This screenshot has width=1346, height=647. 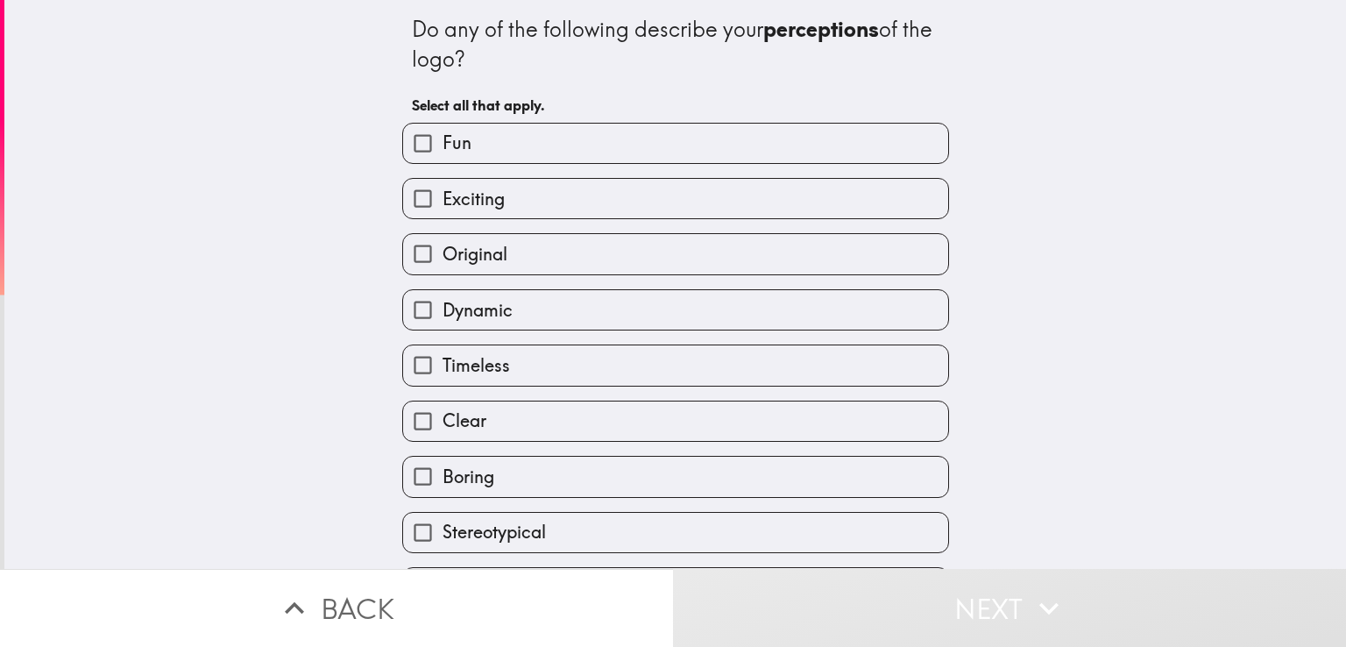 What do you see at coordinates (478, 310) in the screenshot?
I see `span: Dynamic` at bounding box center [478, 310].